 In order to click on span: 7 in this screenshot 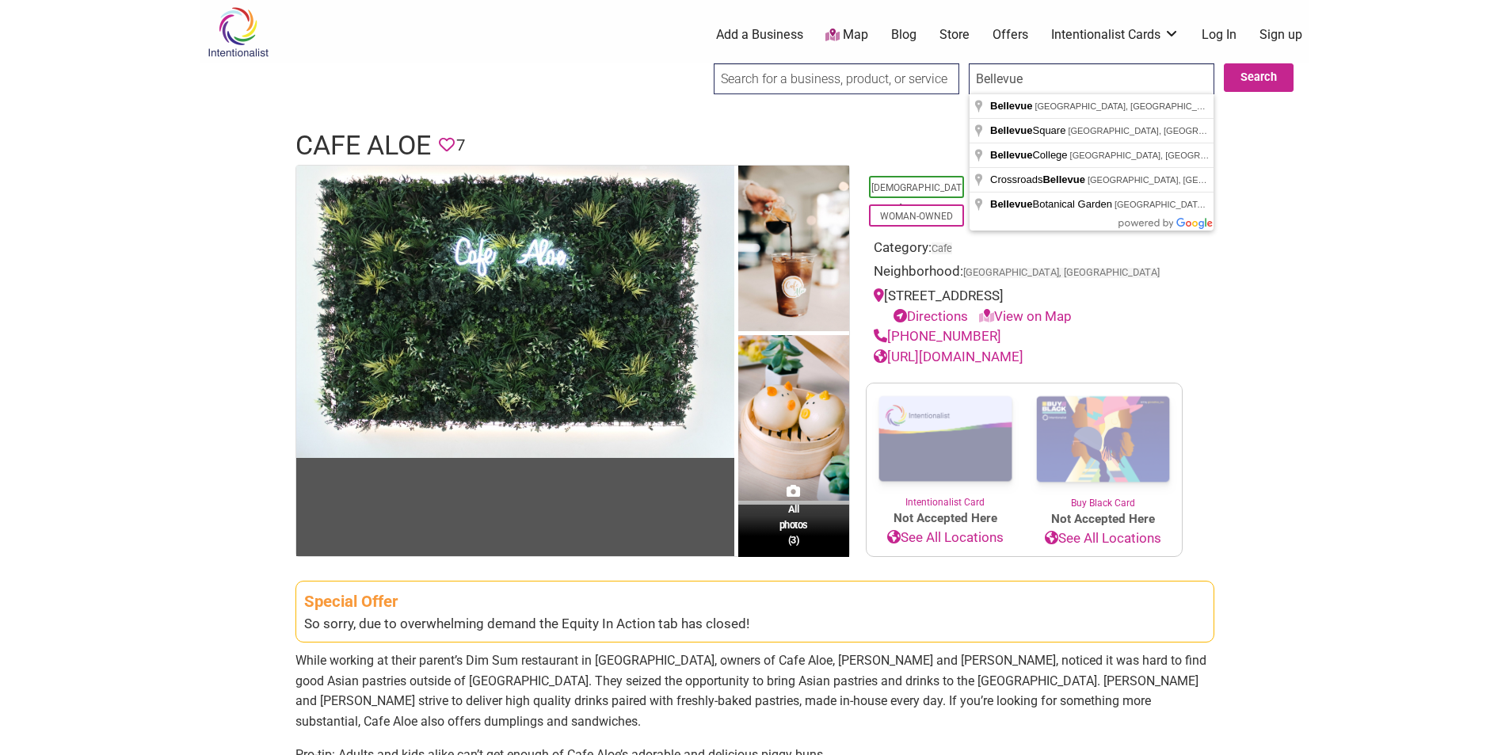, I will do `click(460, 145)`.